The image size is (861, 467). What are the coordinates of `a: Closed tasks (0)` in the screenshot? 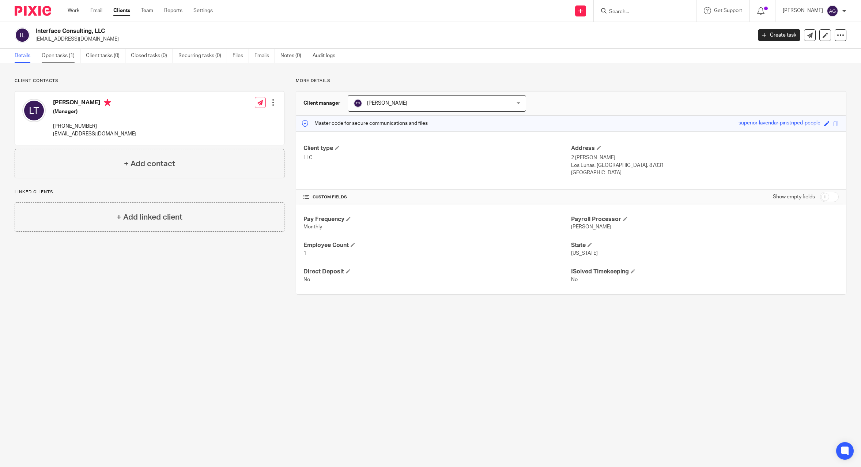 It's located at (152, 56).